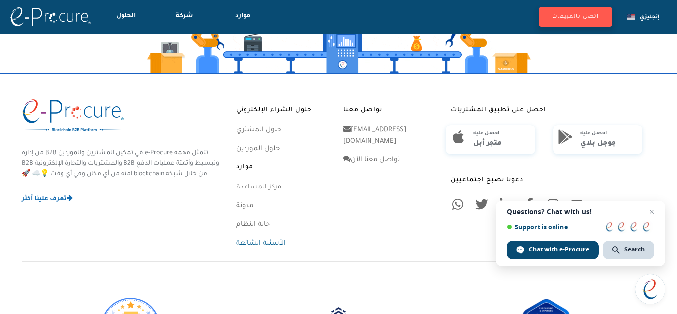  What do you see at coordinates (650, 289) in the screenshot?
I see `div: Open chat` at bounding box center [650, 289].